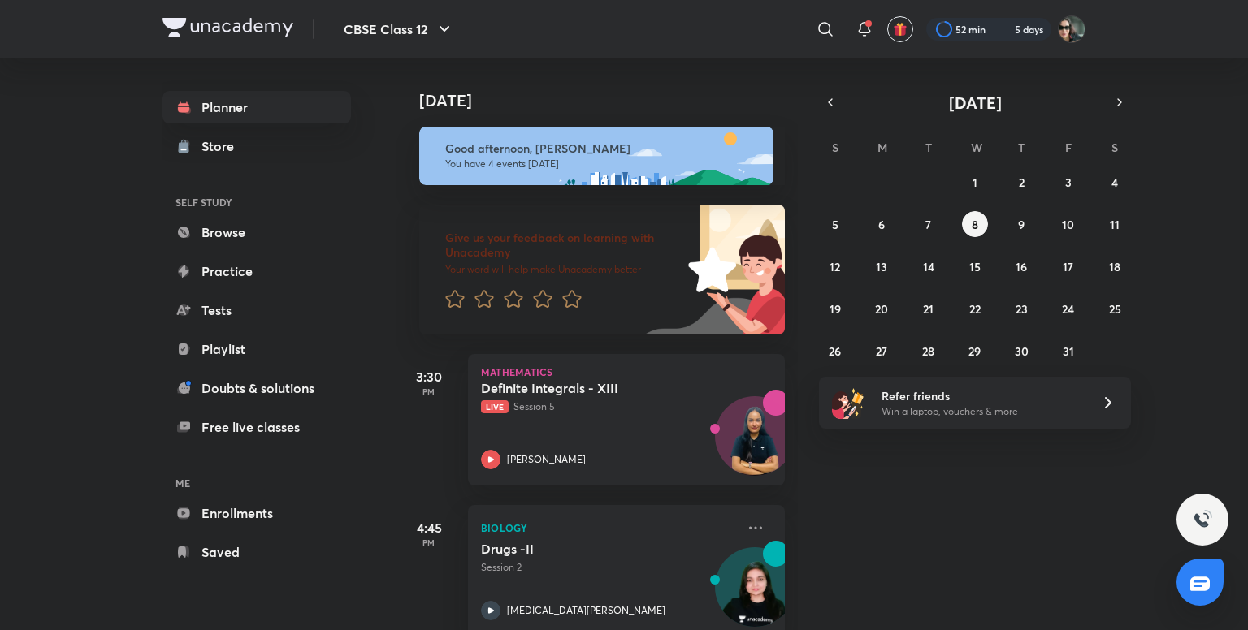 The height and width of the screenshot is (630, 1248). What do you see at coordinates (257, 107) in the screenshot?
I see `a: Planner` at bounding box center [257, 107].